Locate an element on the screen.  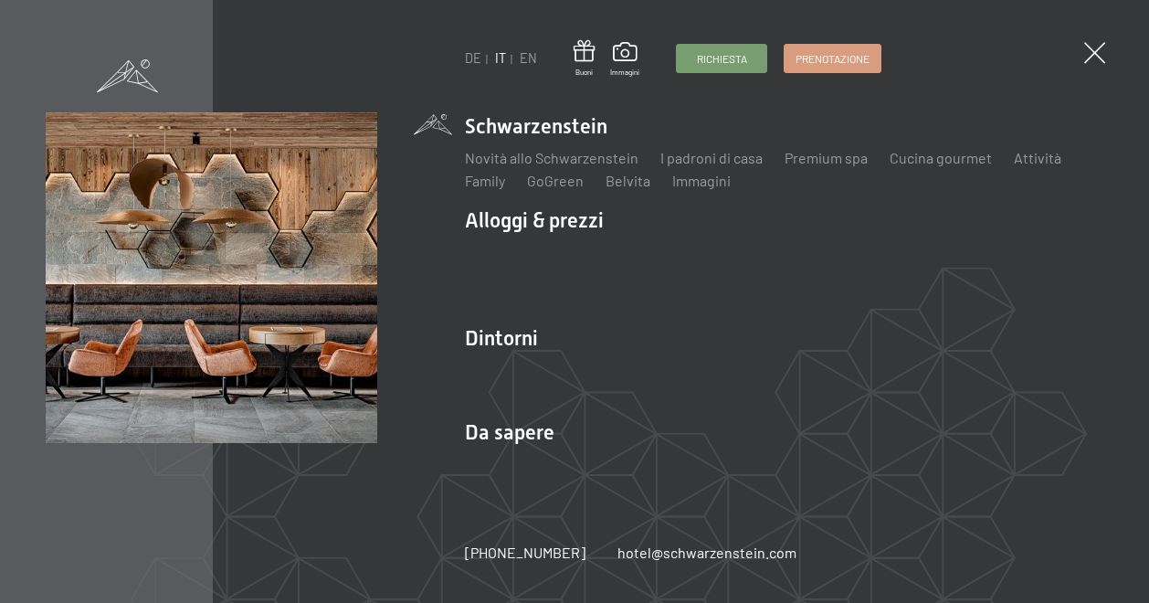
a: Prenotazione is located at coordinates (832, 58).